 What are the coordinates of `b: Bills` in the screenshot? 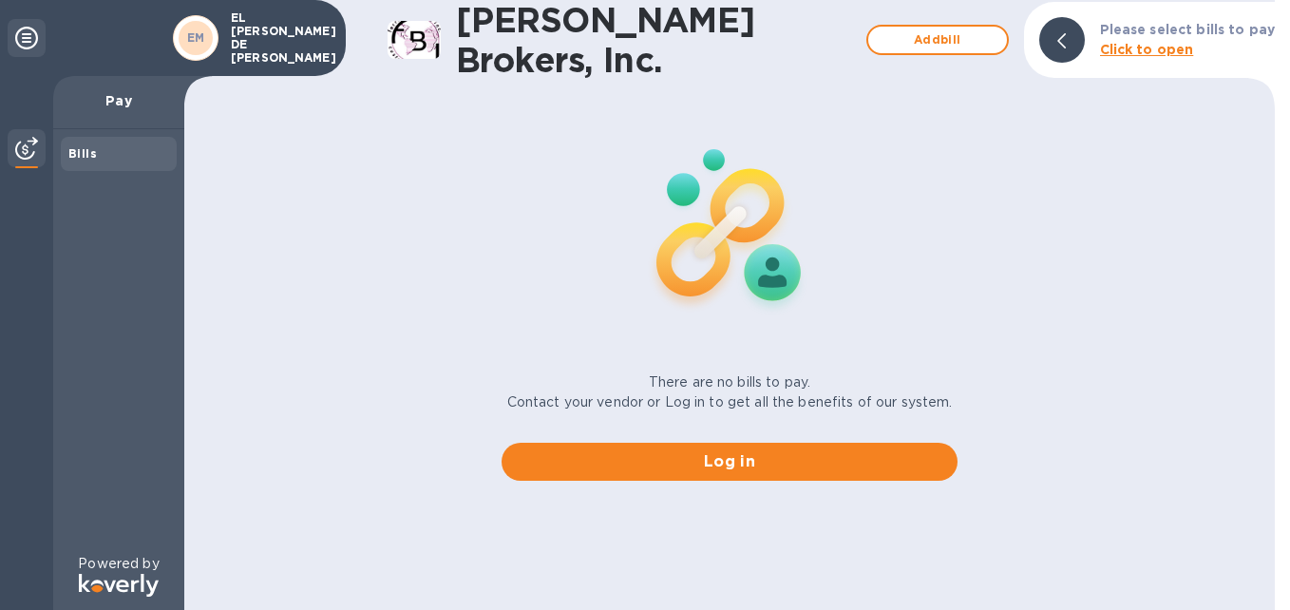 It's located at (83, 153).